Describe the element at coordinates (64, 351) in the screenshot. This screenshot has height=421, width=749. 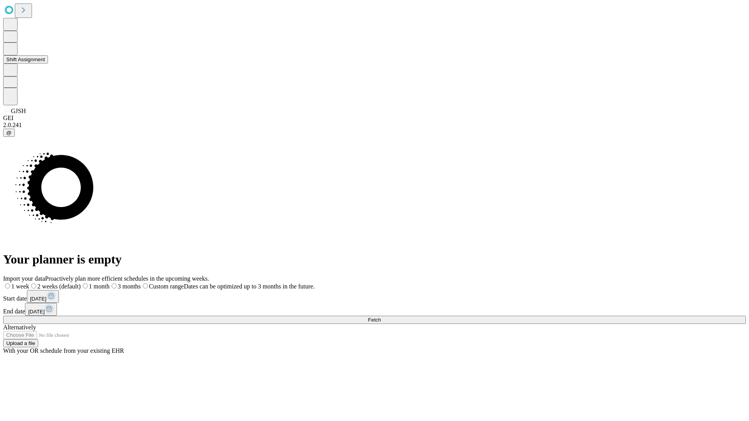
I see `span: With your OR schedule from your existing EHR` at that location.